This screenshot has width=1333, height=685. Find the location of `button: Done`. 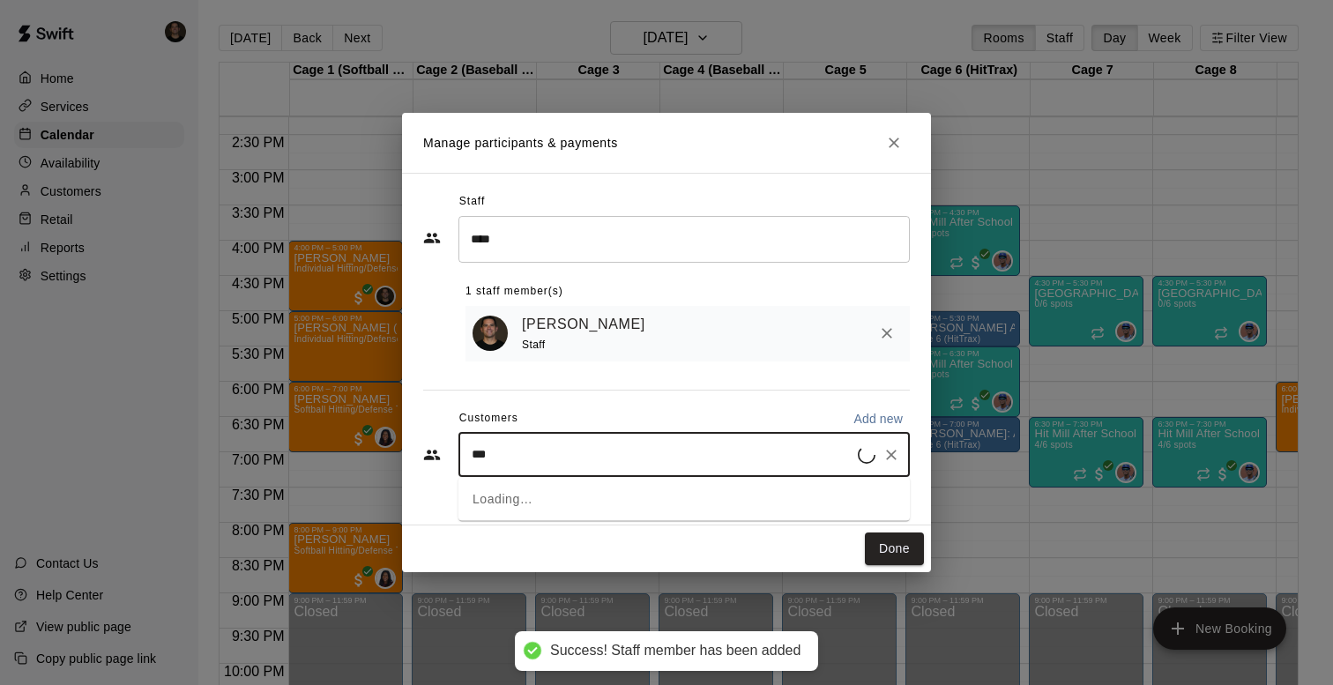

button: Done is located at coordinates (894, 548).